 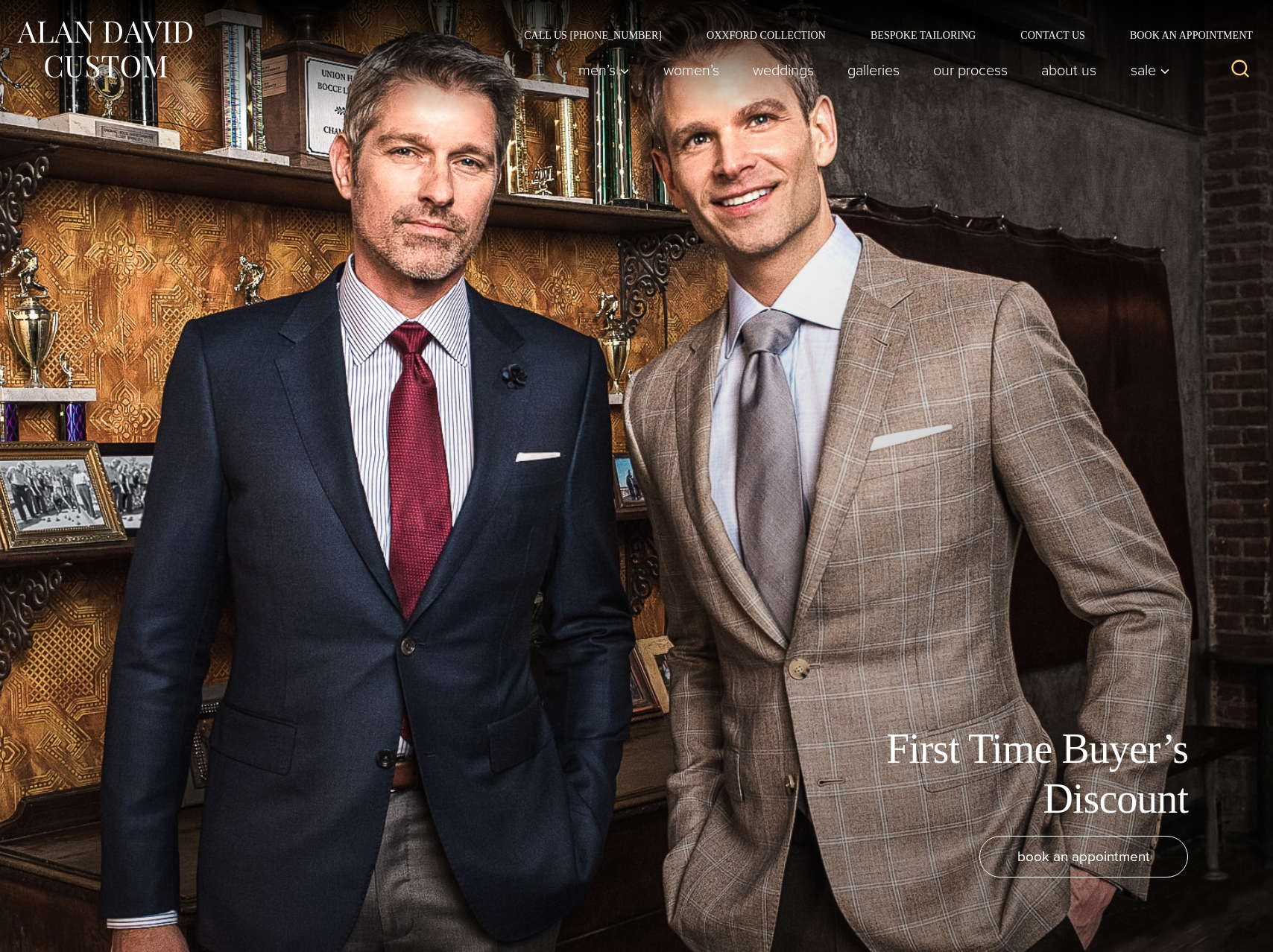 I want to click on span: Men’s, so click(x=604, y=70).